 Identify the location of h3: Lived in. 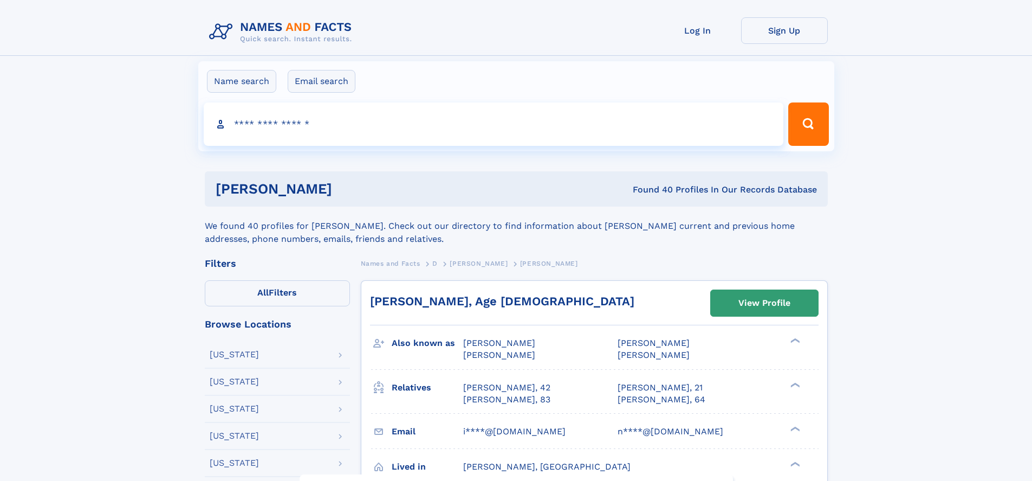
(428, 467).